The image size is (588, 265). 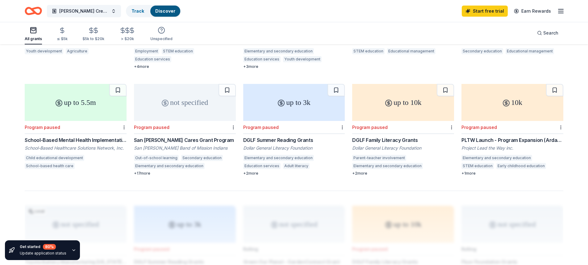 What do you see at coordinates (403, 102) in the screenshot?
I see `div: up to 10k` at bounding box center [403, 102].